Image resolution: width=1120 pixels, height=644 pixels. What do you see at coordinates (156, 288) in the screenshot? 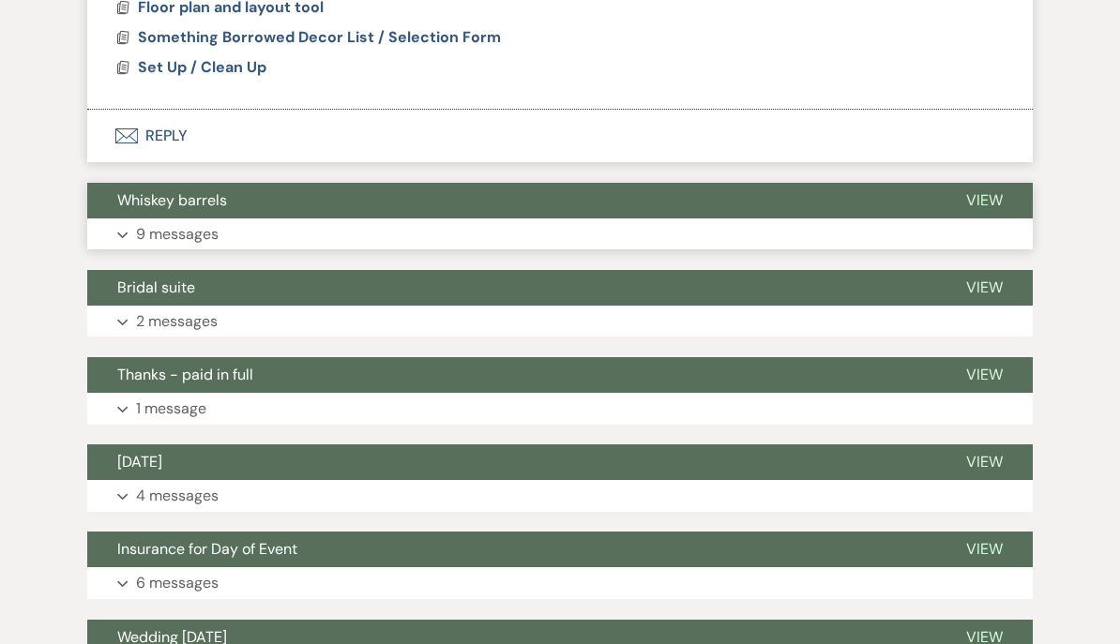
I see `span: Bridal suite` at bounding box center [156, 288].